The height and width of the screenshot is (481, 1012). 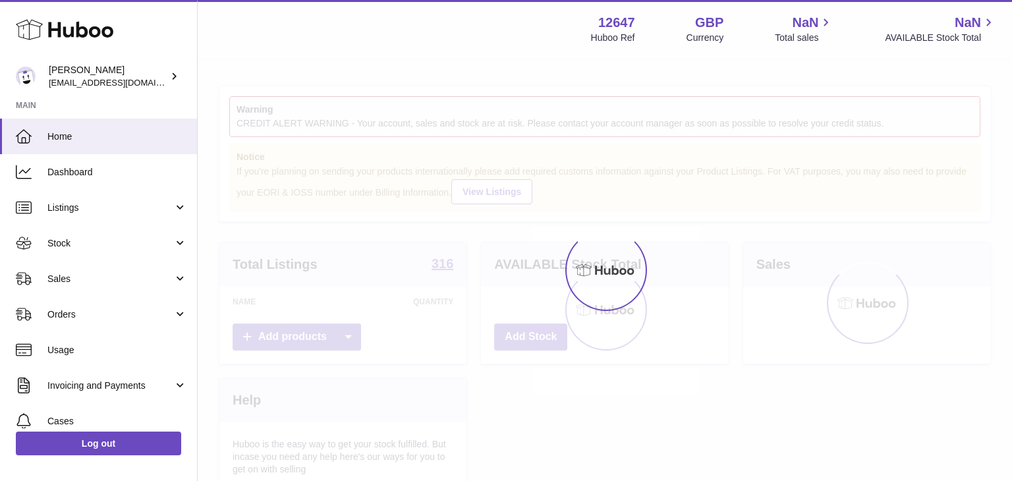 I want to click on div: Currency, so click(x=705, y=38).